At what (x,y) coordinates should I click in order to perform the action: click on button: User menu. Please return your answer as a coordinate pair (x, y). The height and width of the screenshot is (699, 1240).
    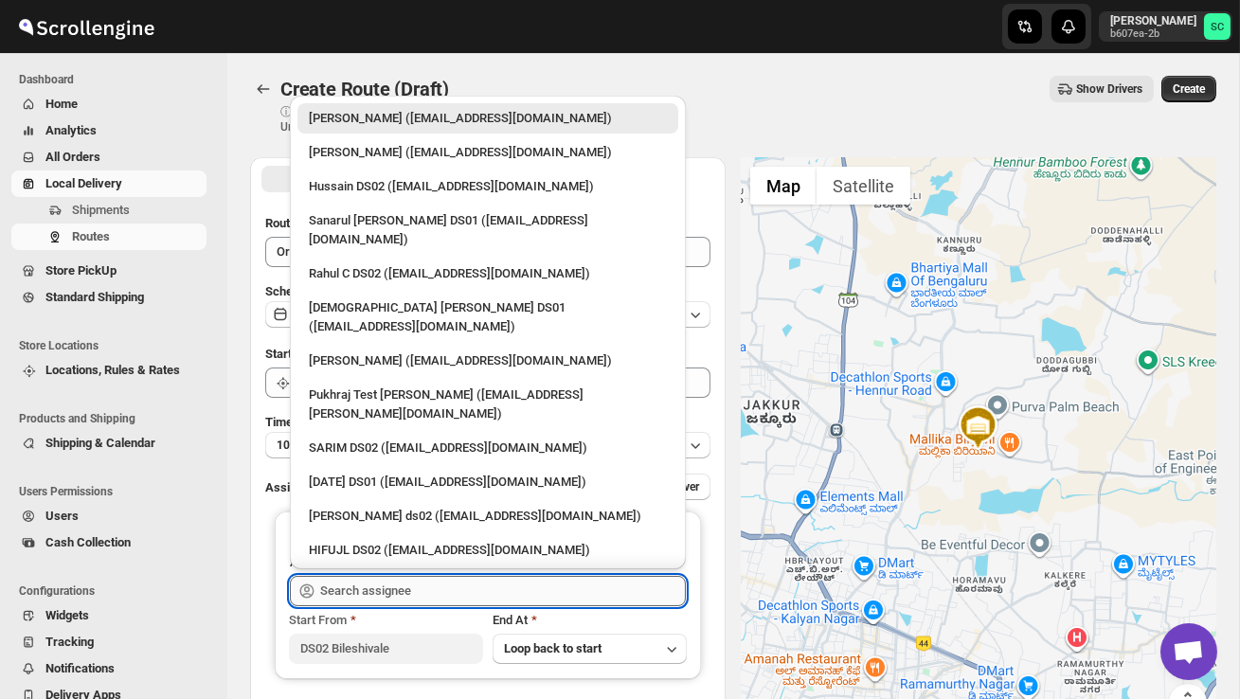
    Looking at the image, I should click on (1165, 27).